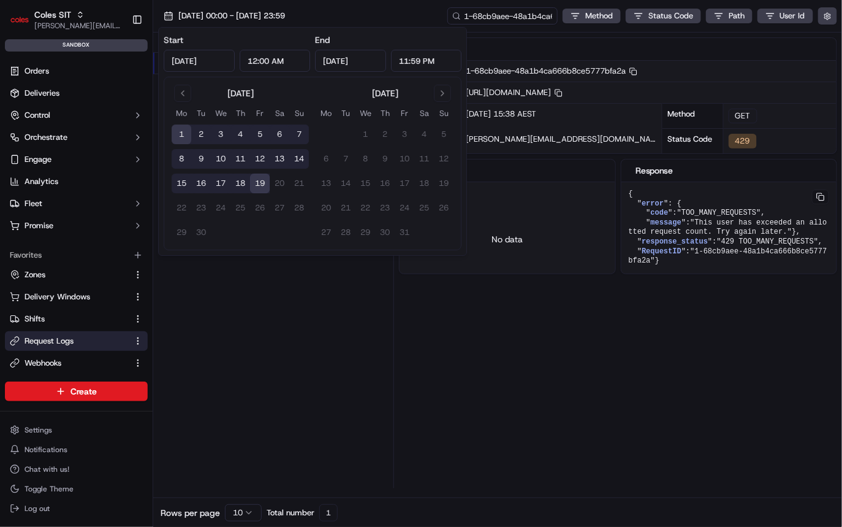 The width and height of the screenshot is (842, 527). What do you see at coordinates (76, 341) in the screenshot?
I see `button: Request Logs` at bounding box center [76, 341].